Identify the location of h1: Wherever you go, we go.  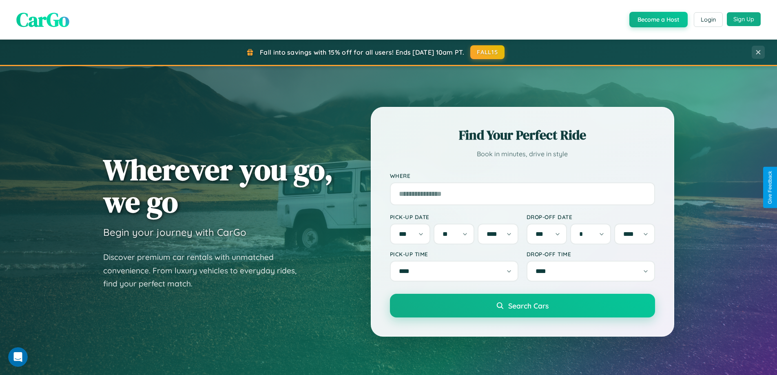
(218, 186).